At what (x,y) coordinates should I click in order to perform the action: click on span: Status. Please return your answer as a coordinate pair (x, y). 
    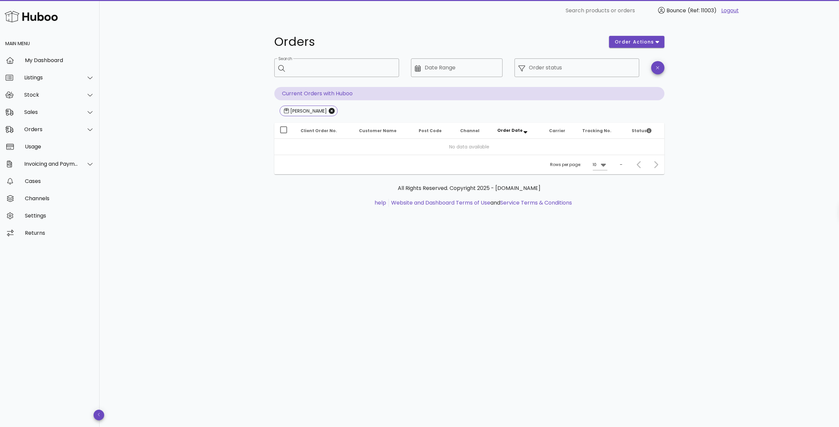
    Looking at the image, I should click on (641, 130).